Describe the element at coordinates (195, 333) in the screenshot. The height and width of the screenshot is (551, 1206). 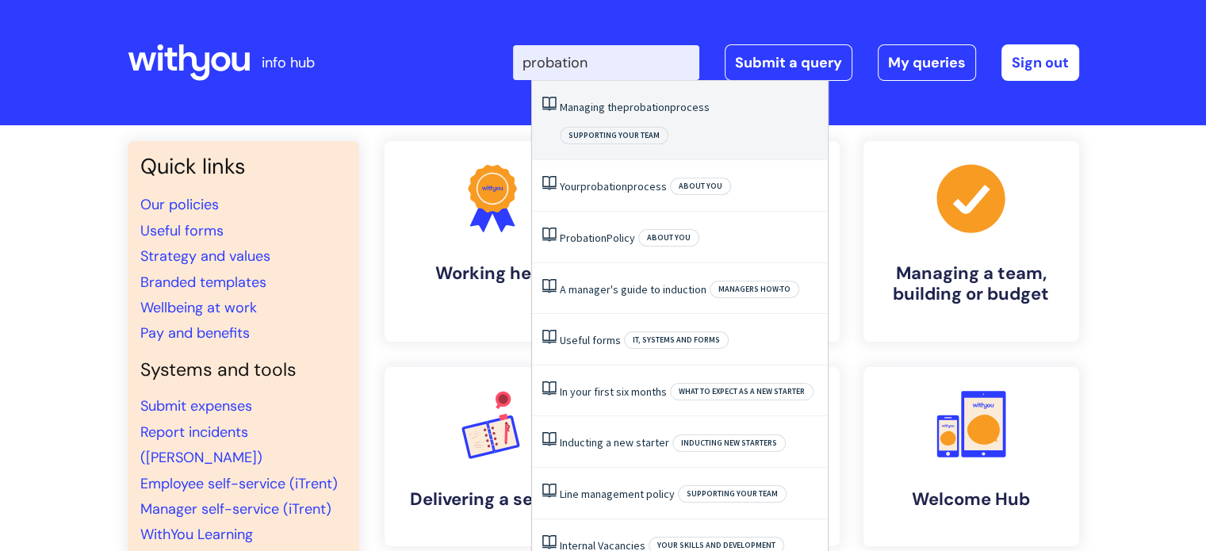
I see `a: Pay and benefits` at that location.